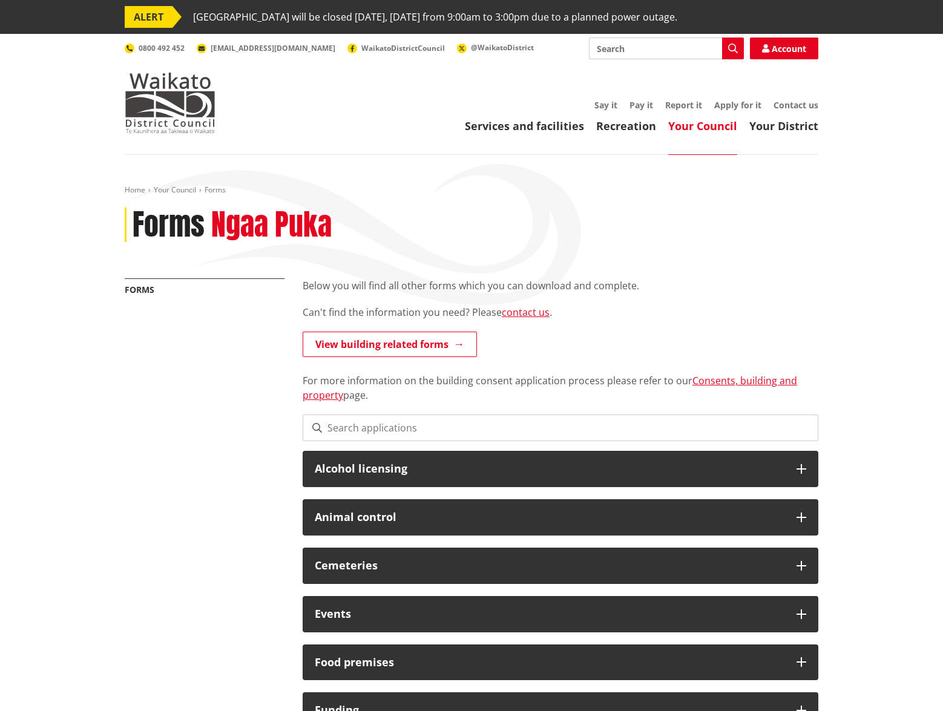 This screenshot has width=943, height=711. I want to click on a: Consents, building and property, so click(550, 388).